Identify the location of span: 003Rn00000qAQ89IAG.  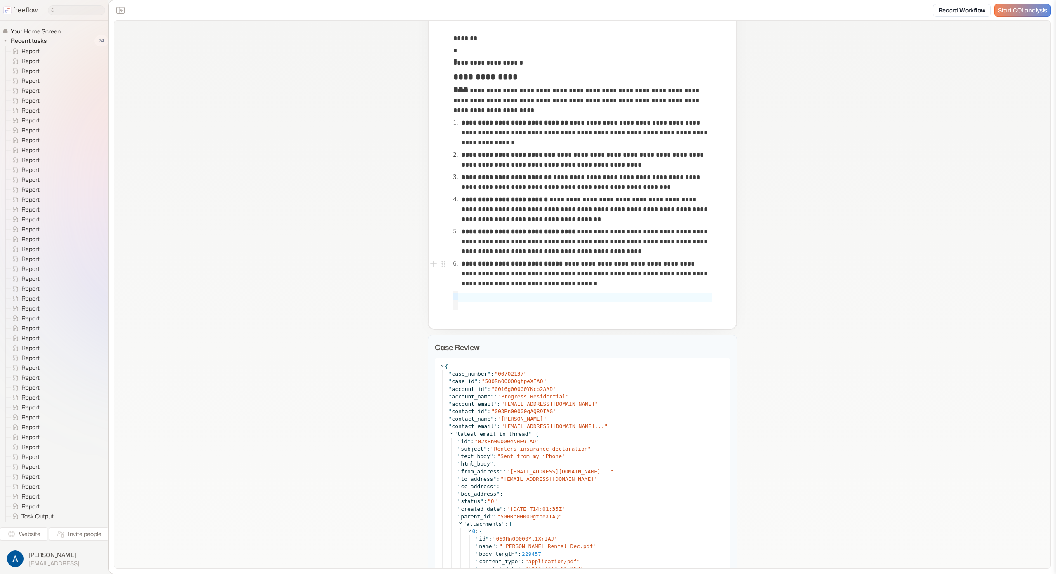
(523, 411).